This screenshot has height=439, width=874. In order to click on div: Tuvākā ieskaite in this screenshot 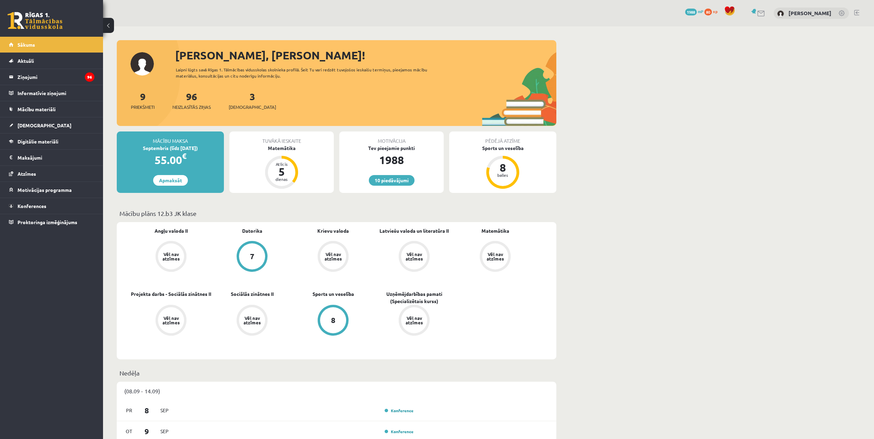, I will do `click(282, 138)`.